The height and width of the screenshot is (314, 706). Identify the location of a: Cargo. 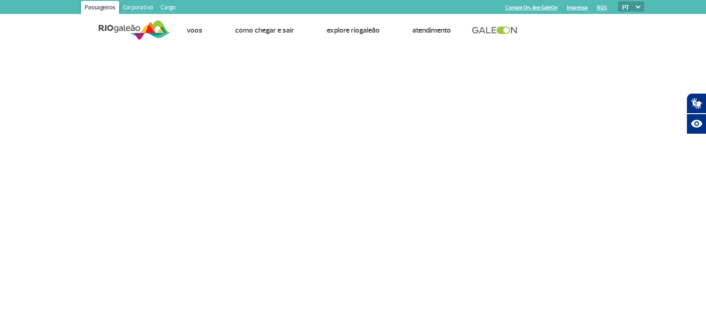
(168, 8).